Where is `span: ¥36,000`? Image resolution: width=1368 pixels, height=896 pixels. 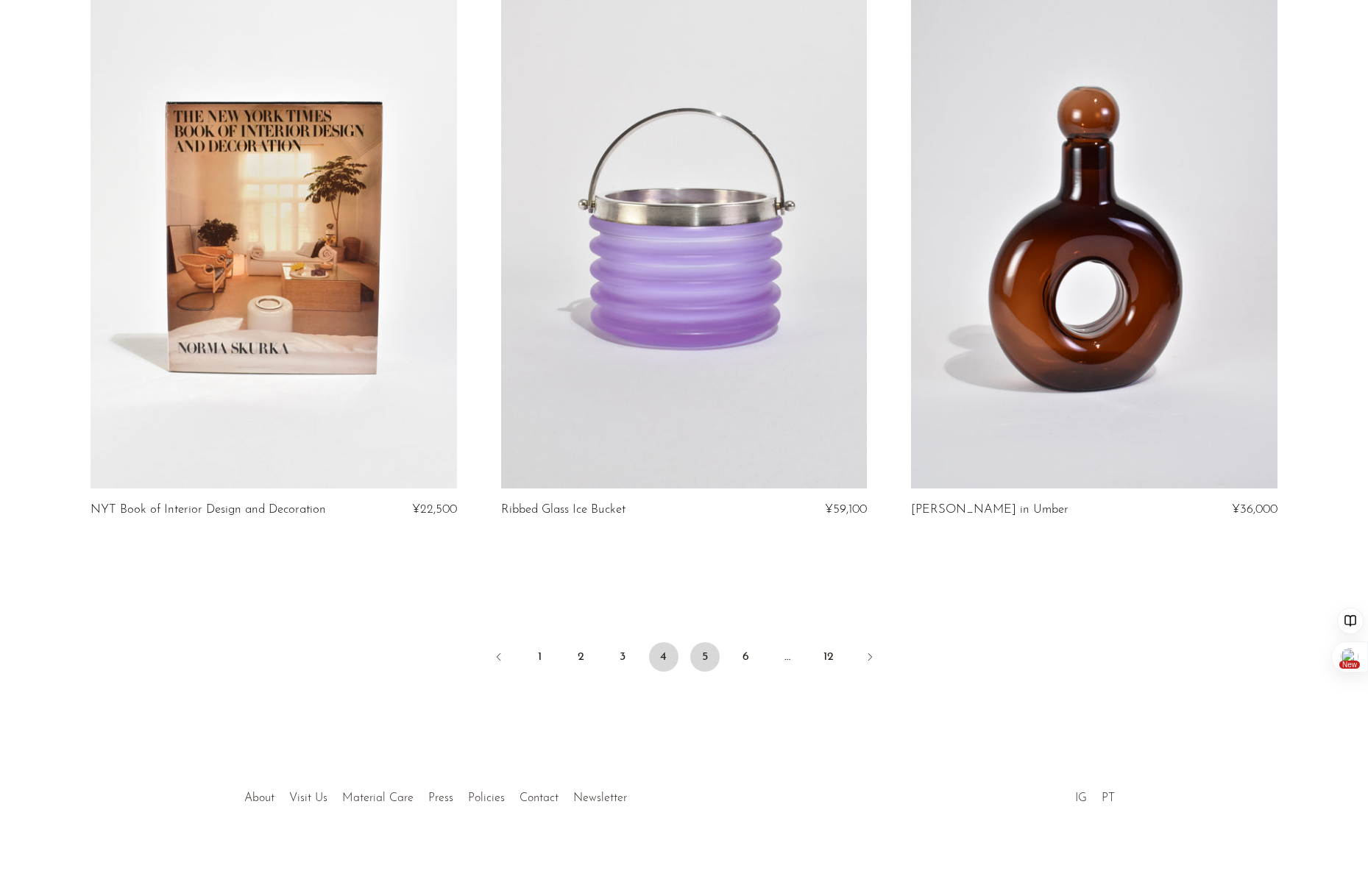 span: ¥36,000 is located at coordinates (1254, 509).